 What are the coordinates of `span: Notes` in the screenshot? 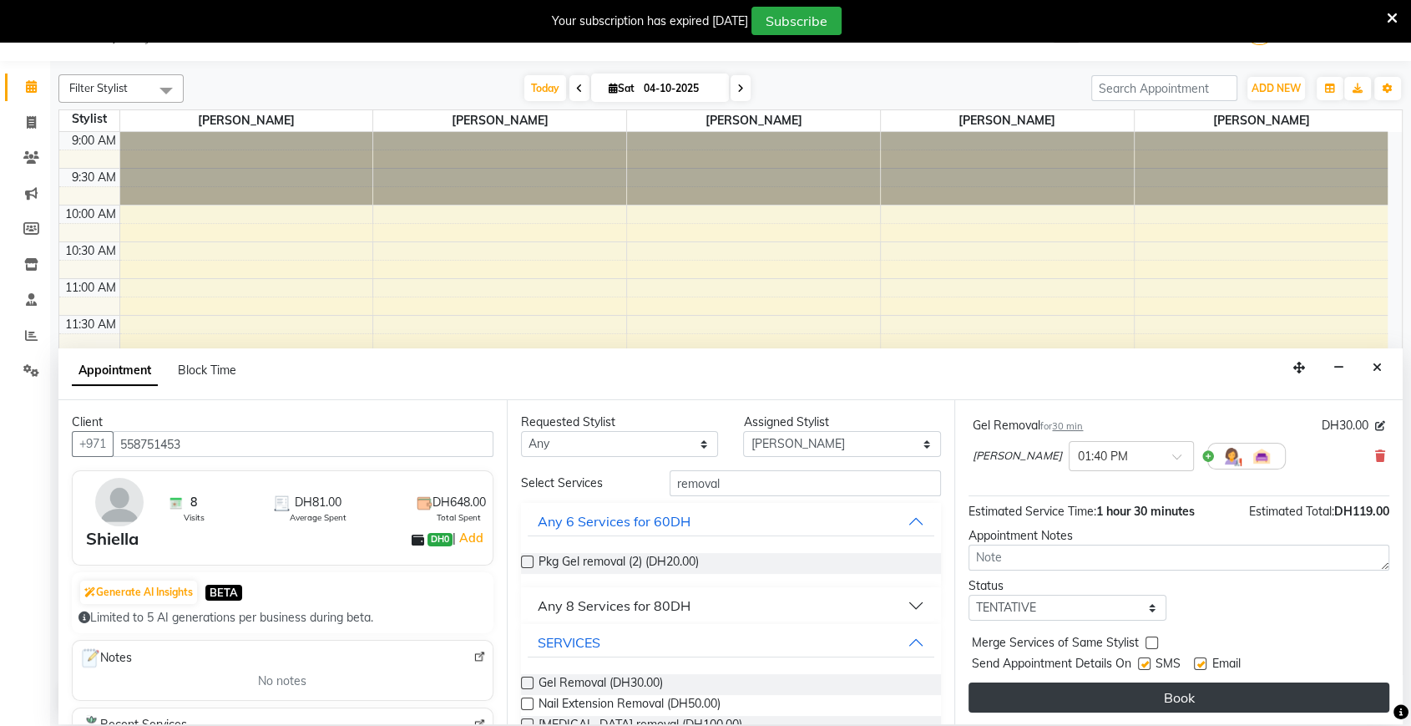 It's located at (105, 658).